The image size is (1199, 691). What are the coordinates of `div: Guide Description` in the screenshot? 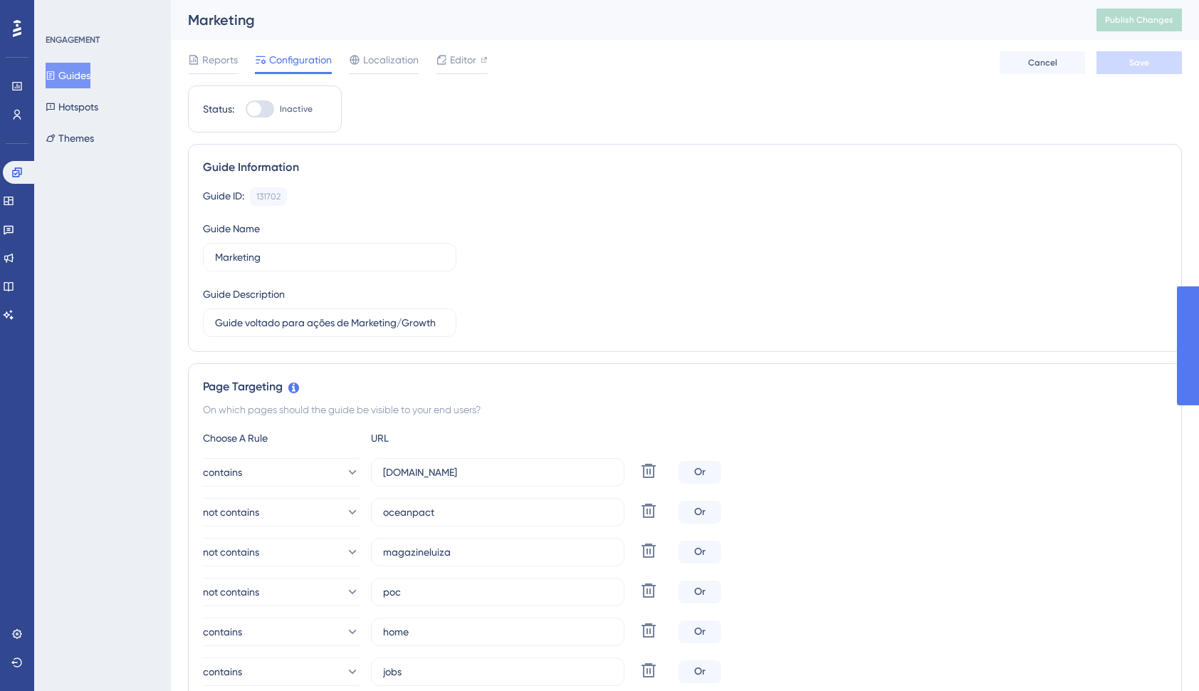 It's located at (243, 294).